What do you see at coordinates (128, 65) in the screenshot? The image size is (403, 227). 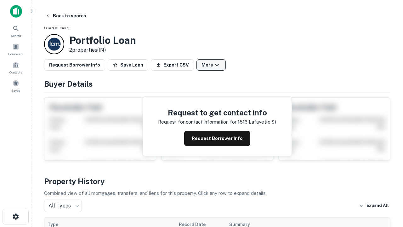 I see `button: Save Loan` at bounding box center [128, 65].